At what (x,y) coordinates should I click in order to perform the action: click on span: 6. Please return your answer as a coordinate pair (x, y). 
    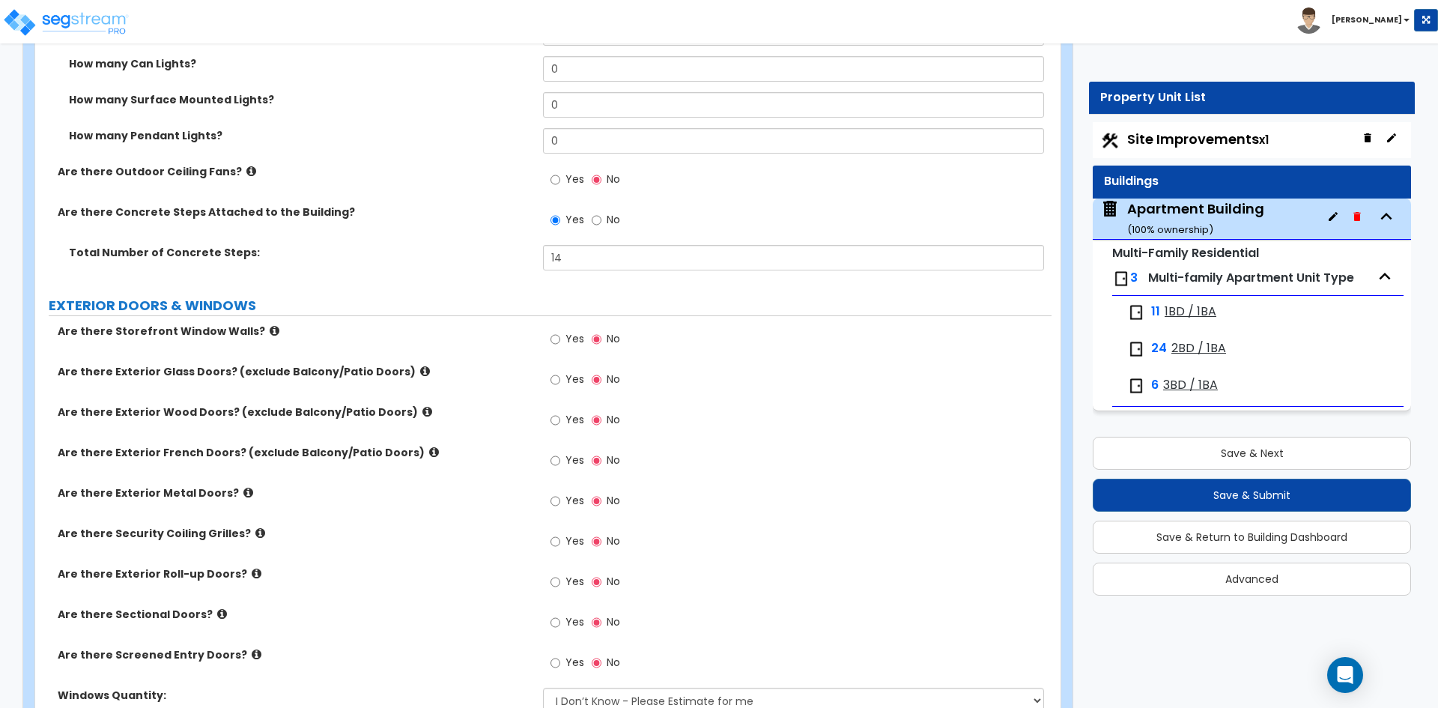
    Looking at the image, I should click on (1155, 385).